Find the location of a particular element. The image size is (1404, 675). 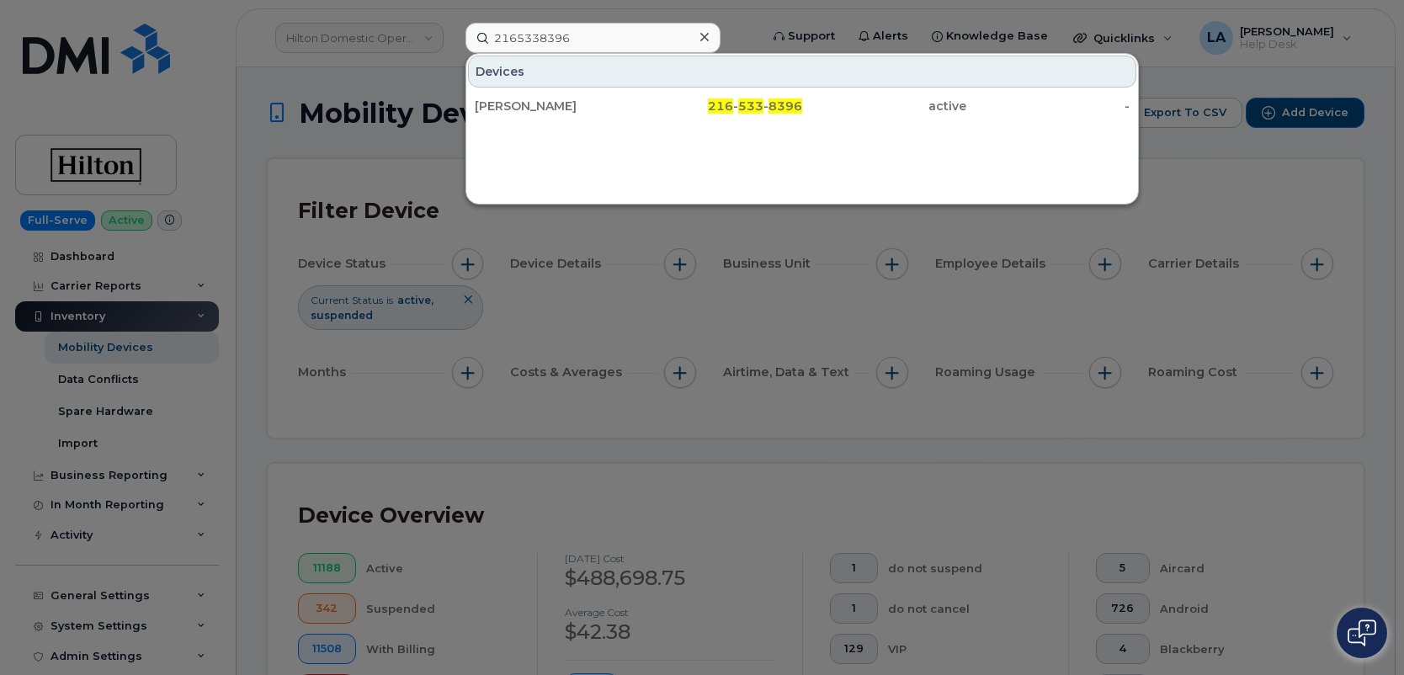

span: 533 is located at coordinates (751, 106).